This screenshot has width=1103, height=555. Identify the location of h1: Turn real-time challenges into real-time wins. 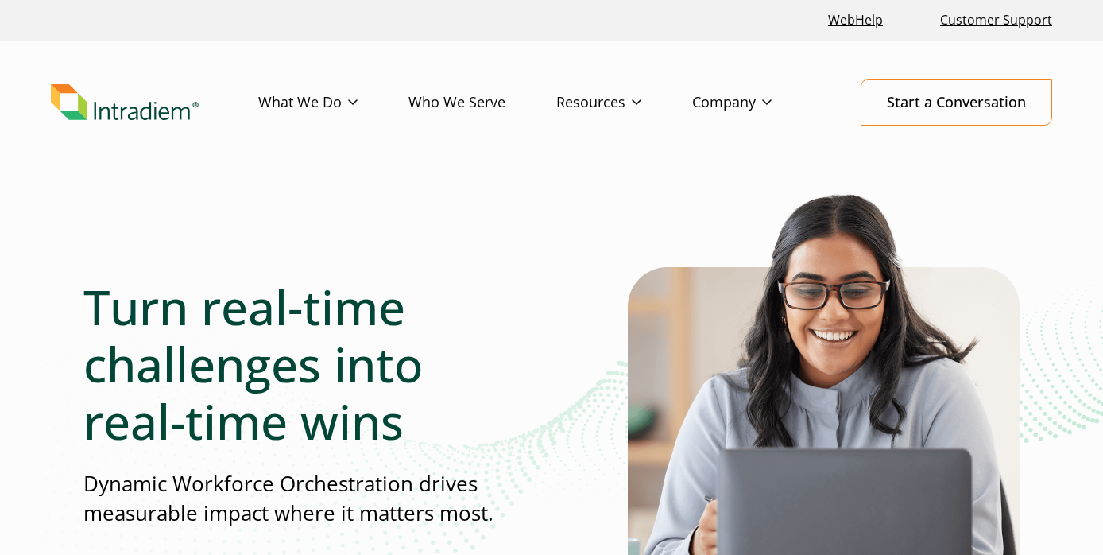
(307, 364).